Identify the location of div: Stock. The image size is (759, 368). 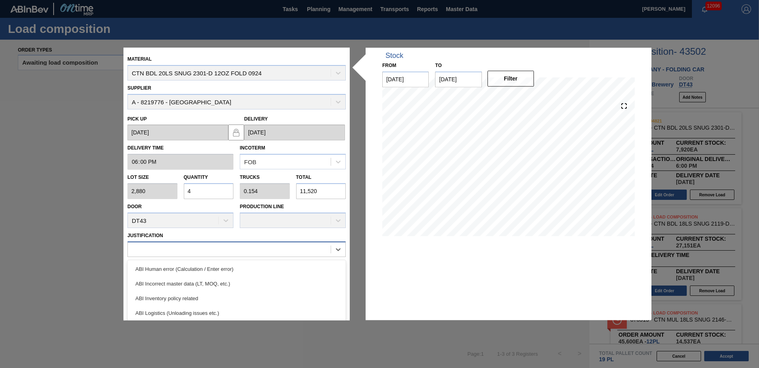
(394, 56).